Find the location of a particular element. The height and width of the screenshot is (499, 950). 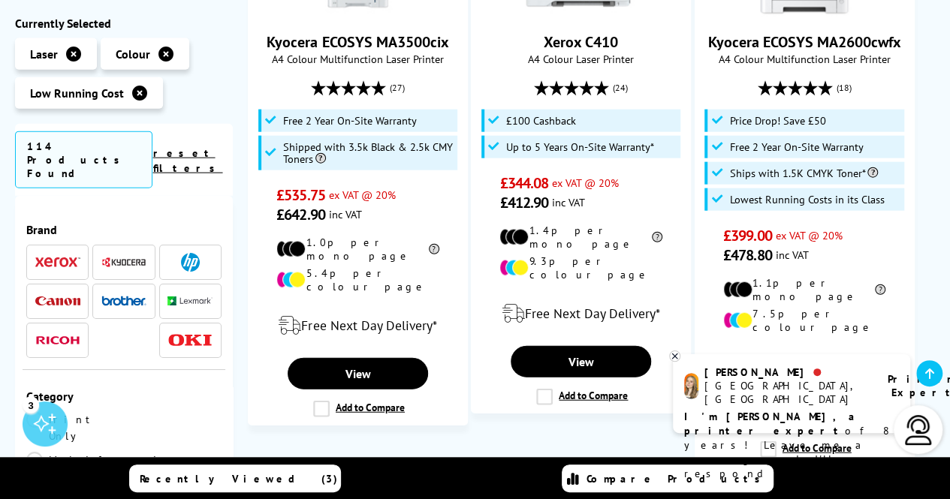

a: OKI is located at coordinates (190, 339).